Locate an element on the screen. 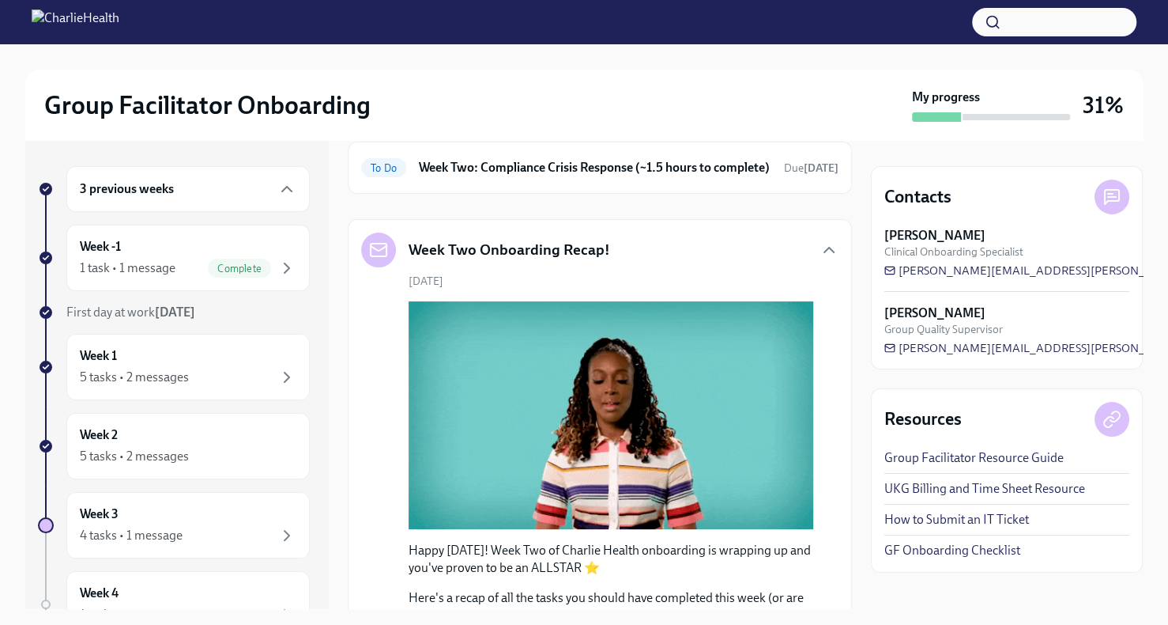 This screenshot has width=1168, height=625. a: Week 25 tasks • 2 messages is located at coordinates (174, 446).